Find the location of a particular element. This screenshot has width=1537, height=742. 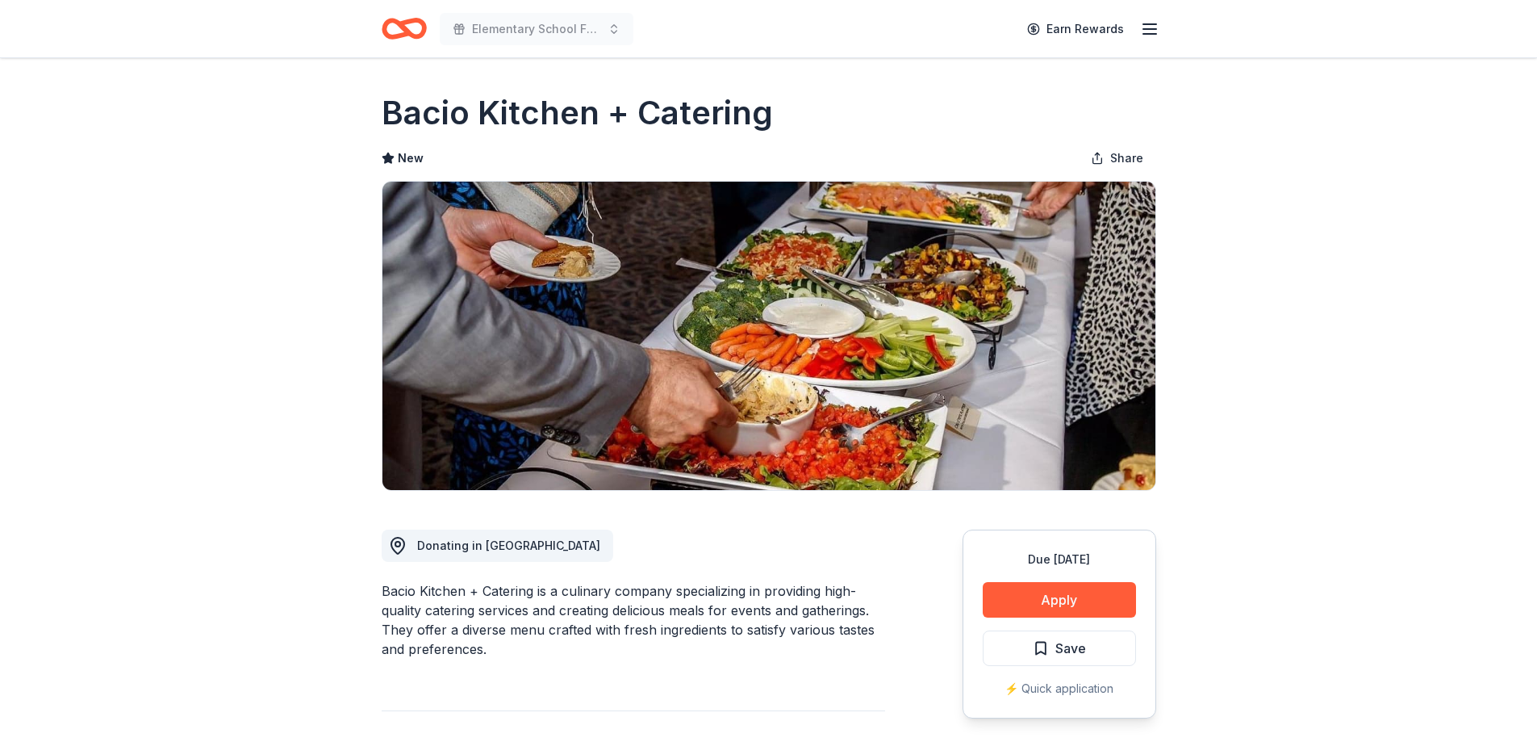

a: Earn Rewards is located at coordinates (1076, 29).